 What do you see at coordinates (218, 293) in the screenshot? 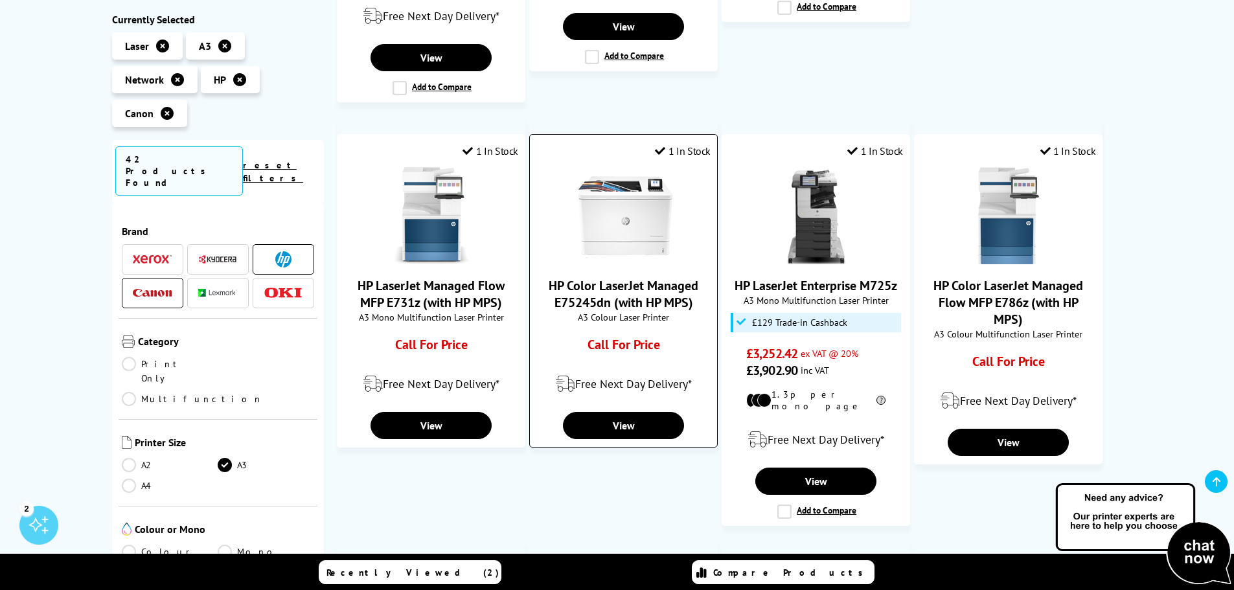
I see `a: Lexmark` at bounding box center [218, 293].